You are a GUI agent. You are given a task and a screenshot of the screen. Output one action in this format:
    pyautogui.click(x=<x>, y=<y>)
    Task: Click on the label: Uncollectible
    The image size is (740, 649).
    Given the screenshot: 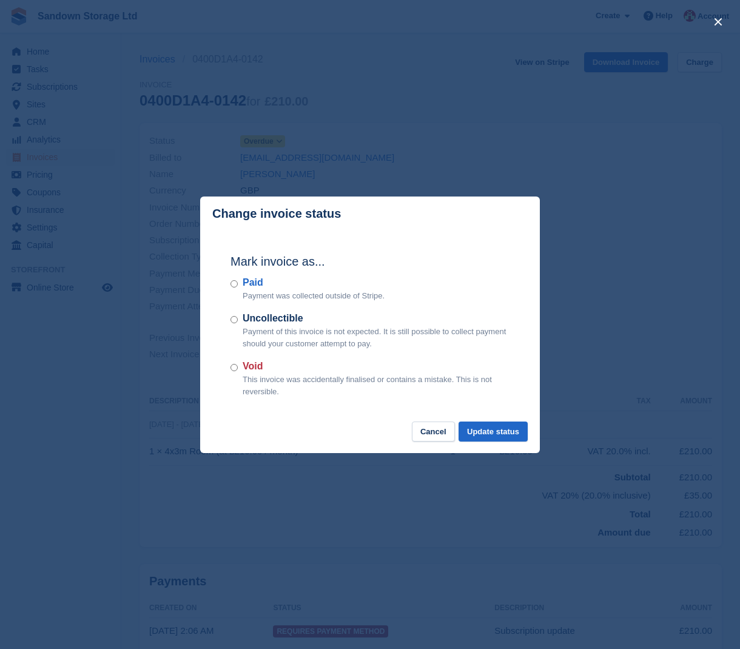 What is the action you would take?
    pyautogui.click(x=376, y=318)
    